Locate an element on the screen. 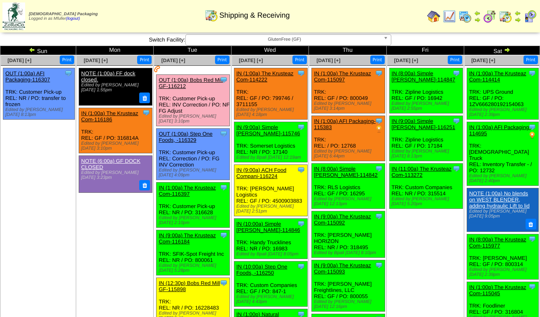 This screenshot has height=317, width=540. div: TRK: Customer Pick-up REL: INV Correction / PO: NF FG Adjust is located at coordinates (193, 100).